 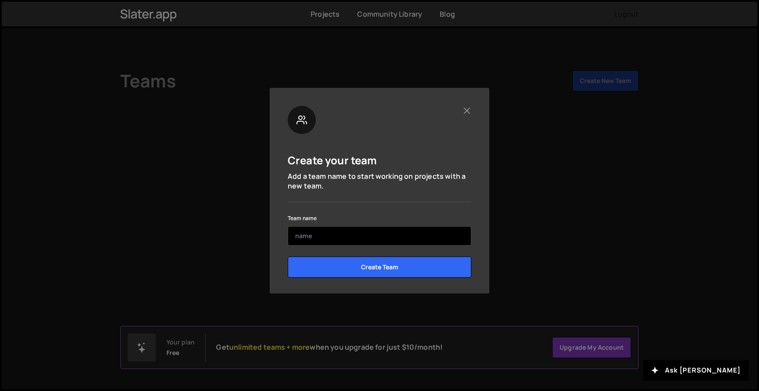 What do you see at coordinates (379, 236) in the screenshot?
I see `input: name` at bounding box center [379, 236].